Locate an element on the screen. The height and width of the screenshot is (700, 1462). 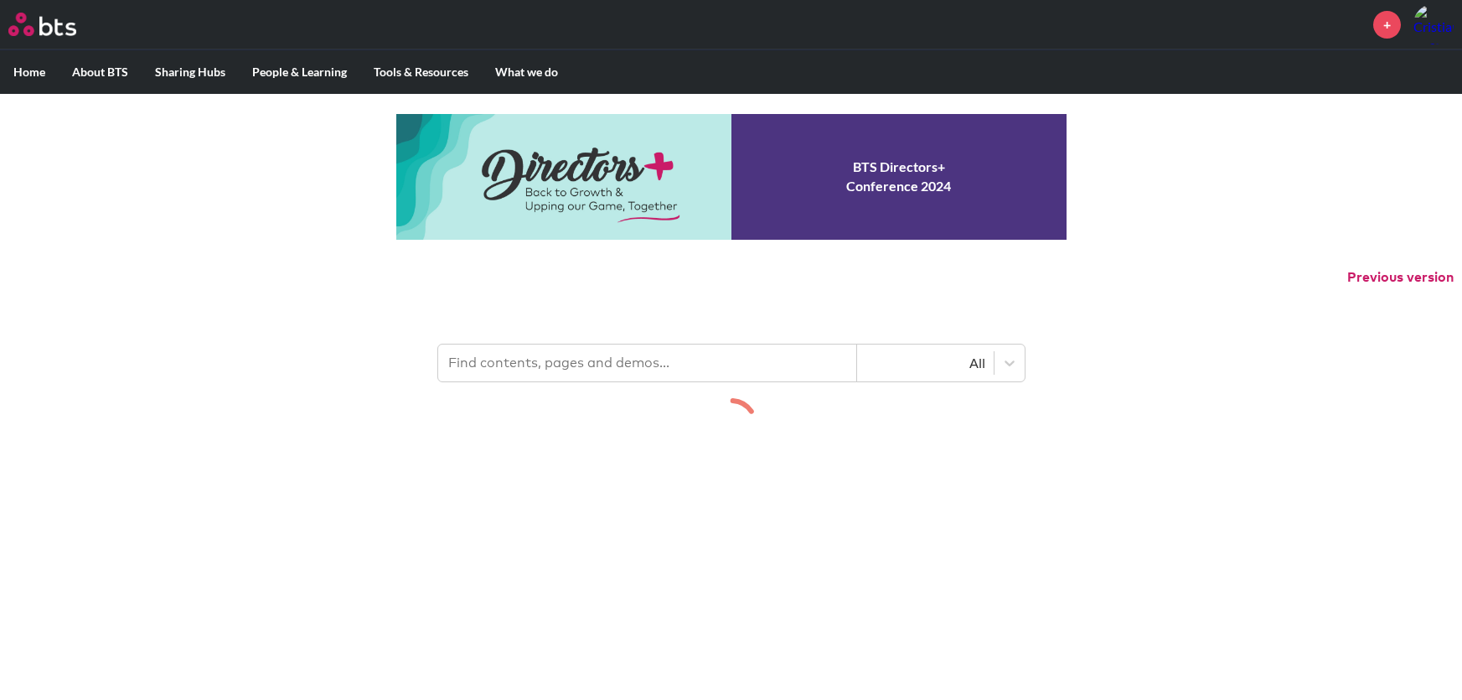
img: Cristian Rossato is located at coordinates (1434, 24).